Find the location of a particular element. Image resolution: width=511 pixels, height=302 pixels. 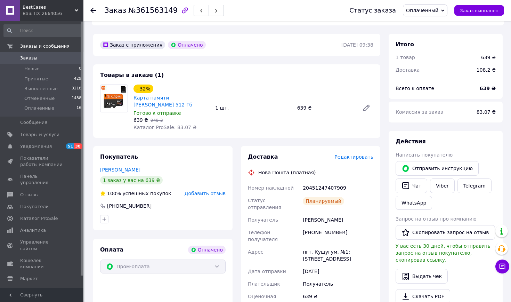

div: Ваш ID: 2664056 is located at coordinates (53, 14).